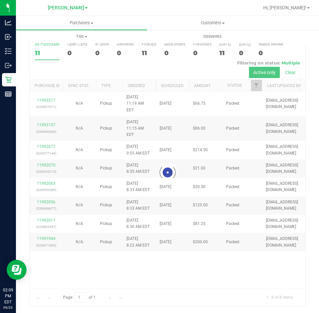 The height and width of the screenshot is (313, 319). I want to click on span: Purchases, so click(81, 23).